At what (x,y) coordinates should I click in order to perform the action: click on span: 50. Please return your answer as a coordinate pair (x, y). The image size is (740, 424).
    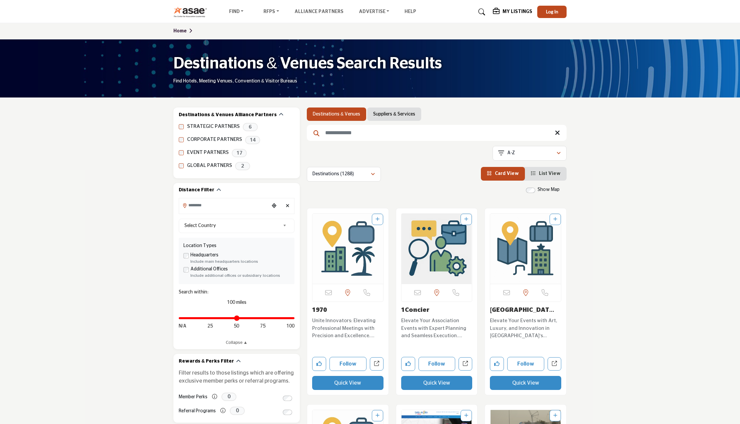
    Looking at the image, I should click on (237, 326).